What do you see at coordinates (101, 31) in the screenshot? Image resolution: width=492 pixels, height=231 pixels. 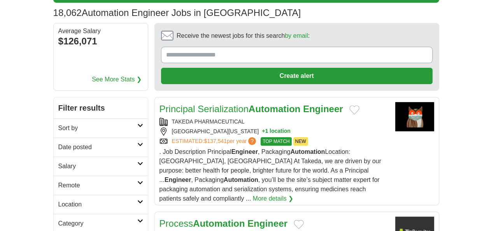 I see `div: Average Salary` at bounding box center [101, 31].